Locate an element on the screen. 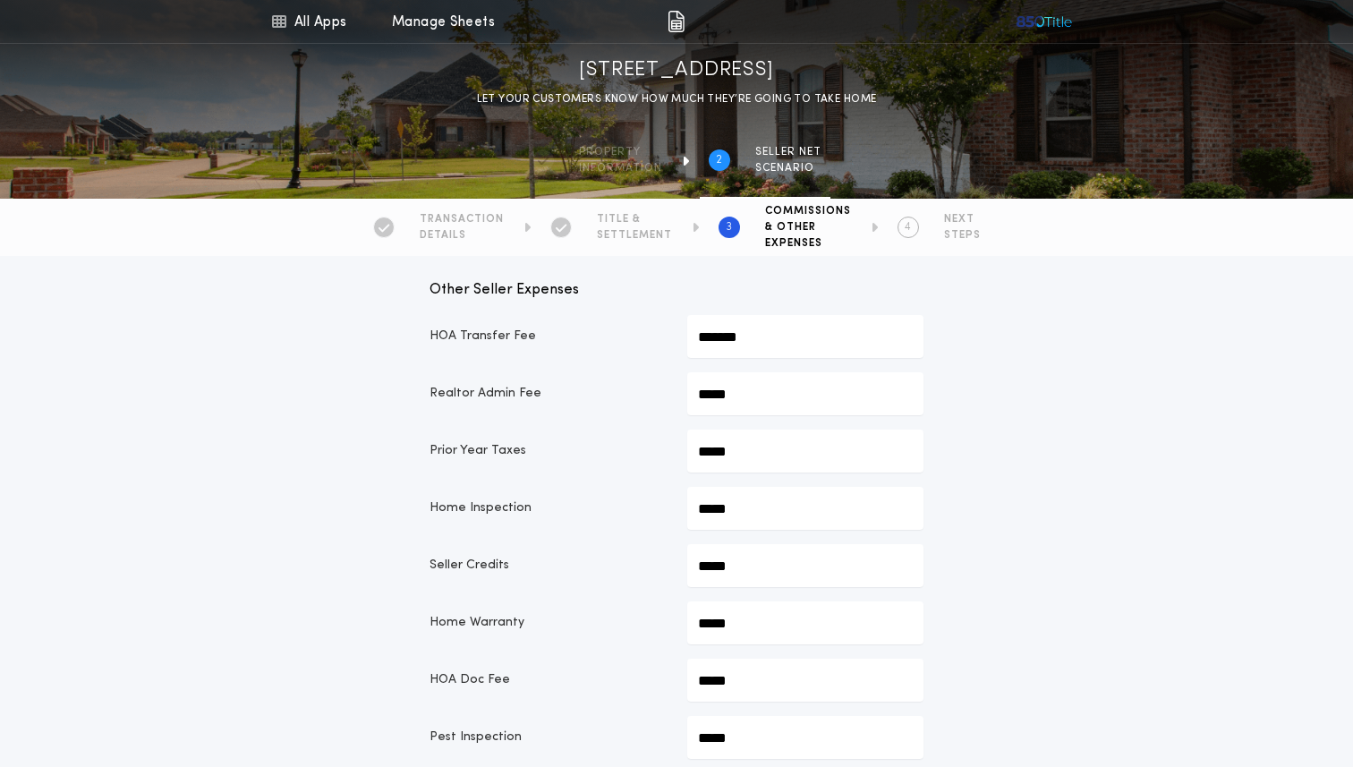 Image resolution: width=1353 pixels, height=767 pixels. span: TRANSACTION is located at coordinates (462, 219).